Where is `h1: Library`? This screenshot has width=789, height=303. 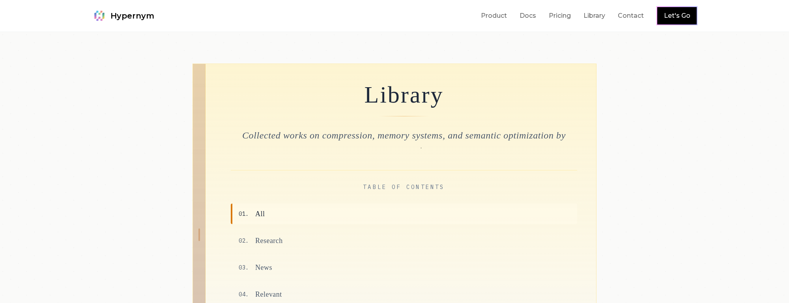
h1: Library is located at coordinates (404, 95).